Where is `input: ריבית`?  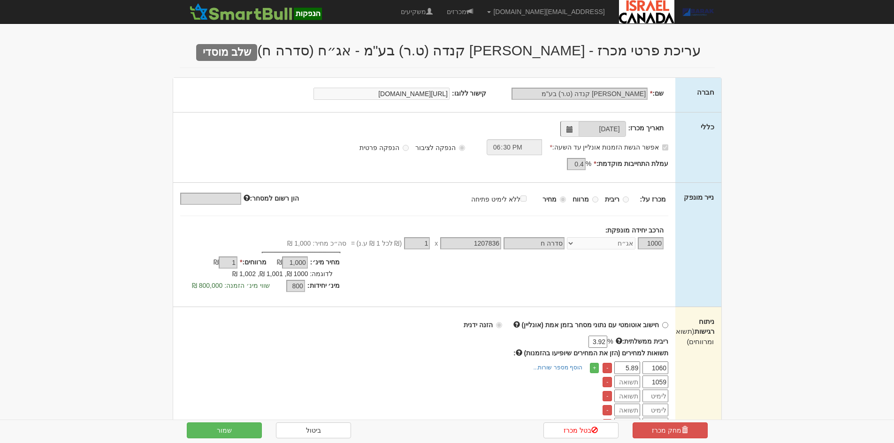
input: ריבית is located at coordinates (625, 199).